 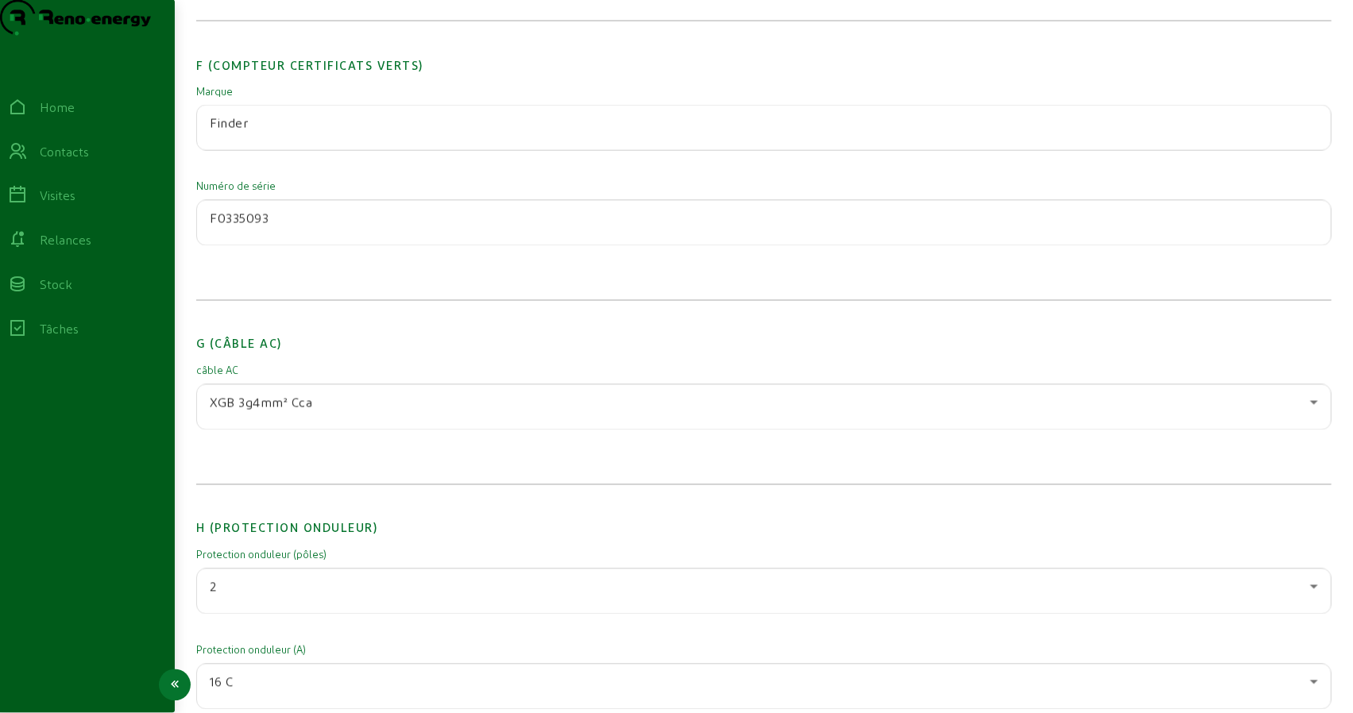 I want to click on div: Relances, so click(x=65, y=241).